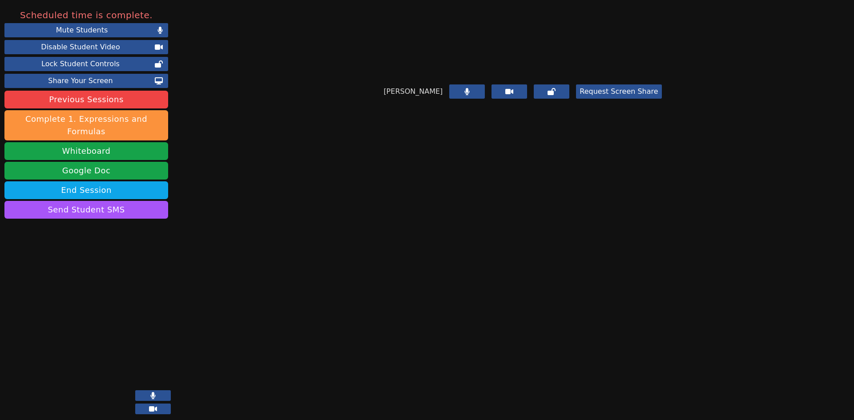  I want to click on button: Mute Students, so click(86, 30).